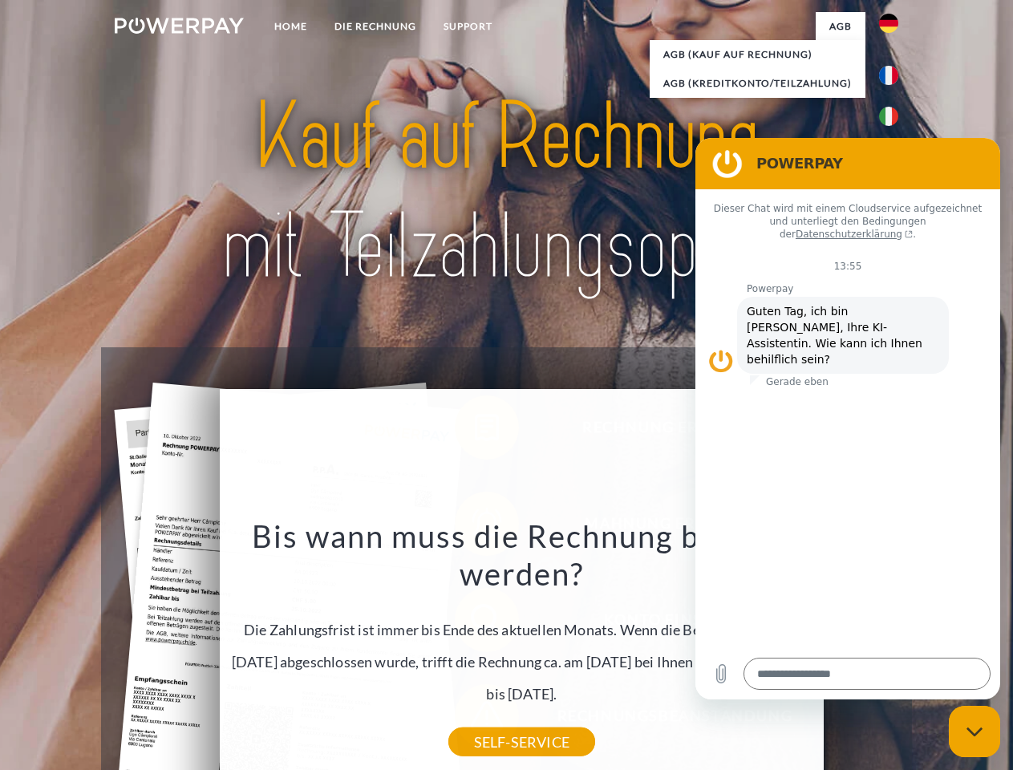  What do you see at coordinates (179, 26) in the screenshot?
I see `img: logo-powerpay-white.svg` at bounding box center [179, 26].